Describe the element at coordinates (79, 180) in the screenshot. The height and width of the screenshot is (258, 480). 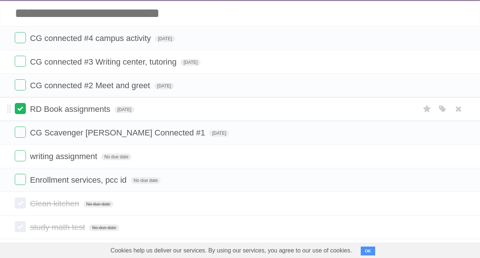
I see `span: Enrollment services, pcc id` at that location.